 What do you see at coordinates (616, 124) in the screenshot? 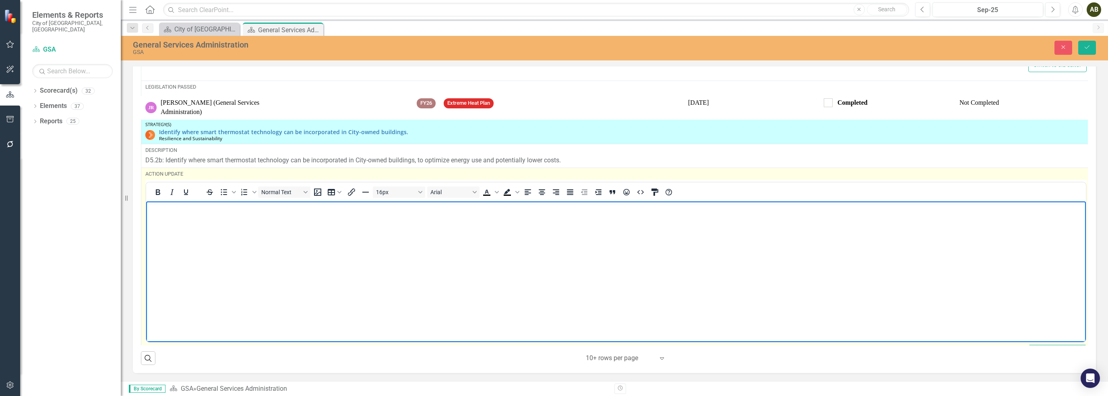
I see `div: Strategy(s)` at bounding box center [616, 124].